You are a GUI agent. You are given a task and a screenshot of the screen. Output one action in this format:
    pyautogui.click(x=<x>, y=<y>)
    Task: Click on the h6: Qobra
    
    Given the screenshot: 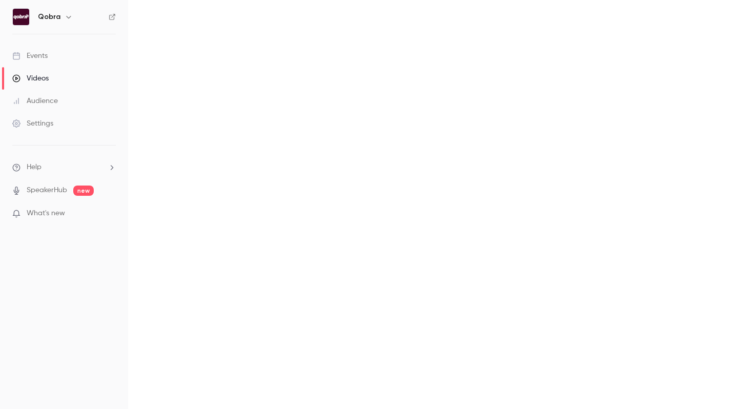 What is the action you would take?
    pyautogui.click(x=49, y=17)
    